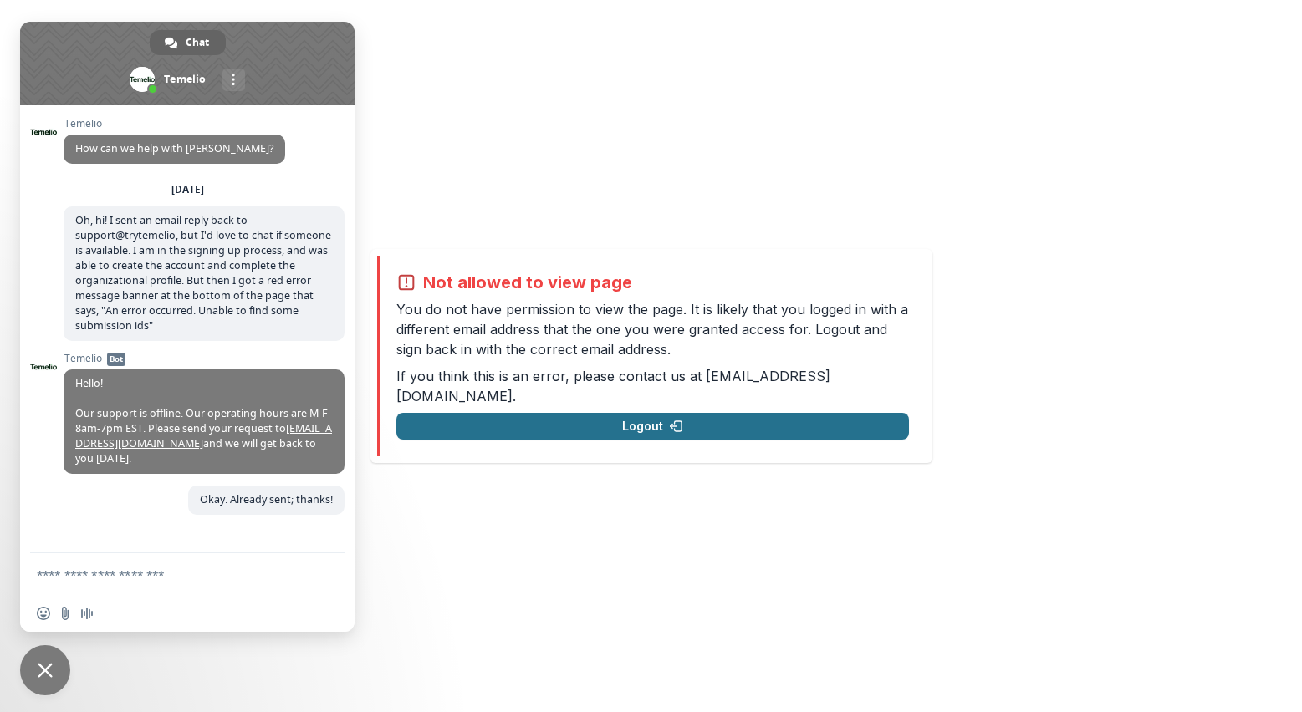 This screenshot has height=712, width=1302. I want to click on span: Bot, so click(116, 360).